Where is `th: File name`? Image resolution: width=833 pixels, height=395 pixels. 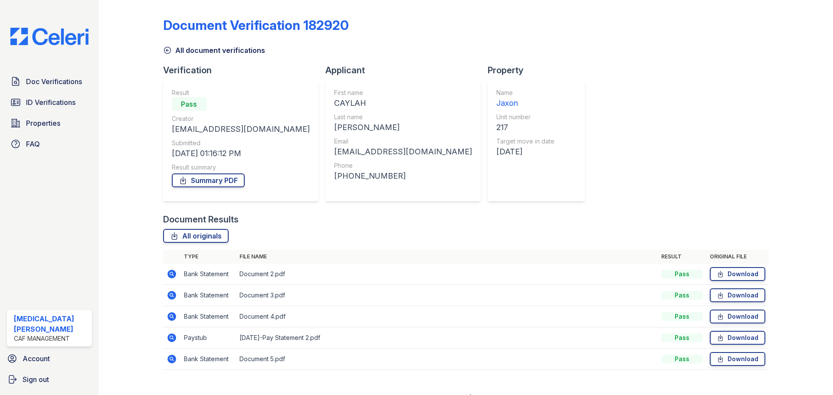
th: File name is located at coordinates (447, 257).